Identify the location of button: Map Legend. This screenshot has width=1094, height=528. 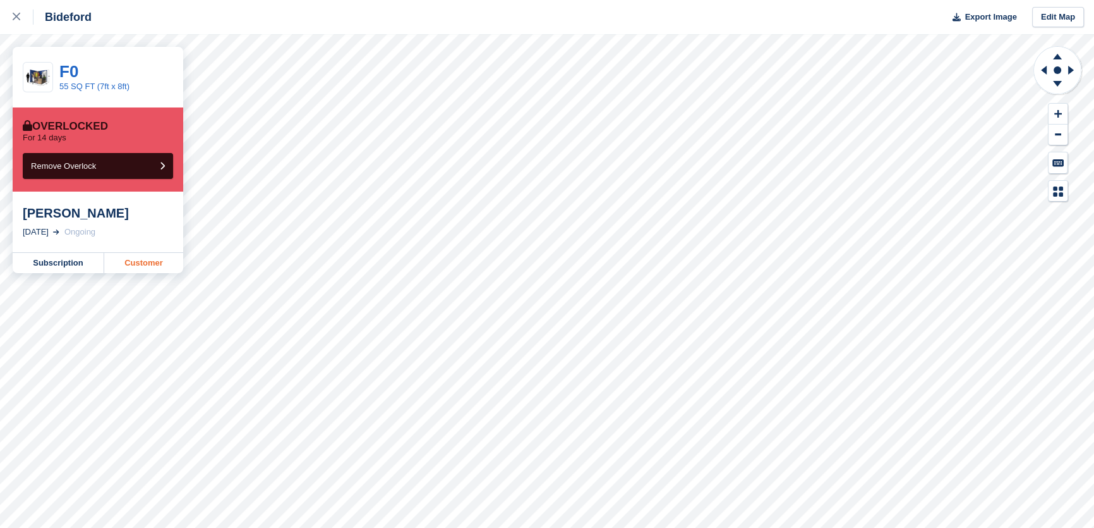
(1058, 191).